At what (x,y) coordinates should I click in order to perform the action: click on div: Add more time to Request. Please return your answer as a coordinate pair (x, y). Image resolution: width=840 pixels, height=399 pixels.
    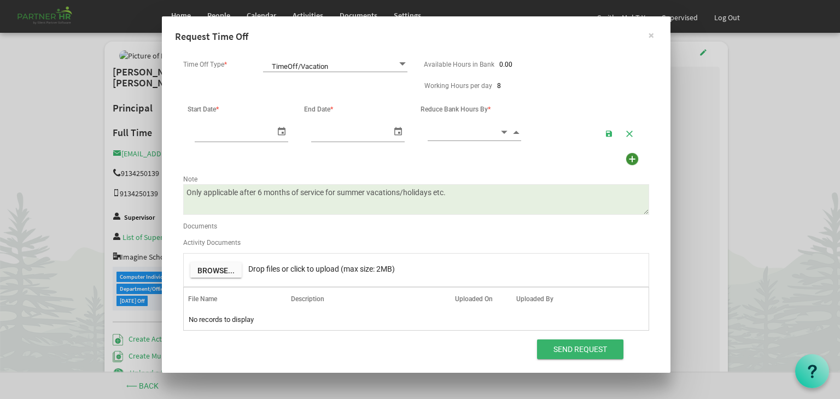
    Looking at the image, I should click on (632, 159).